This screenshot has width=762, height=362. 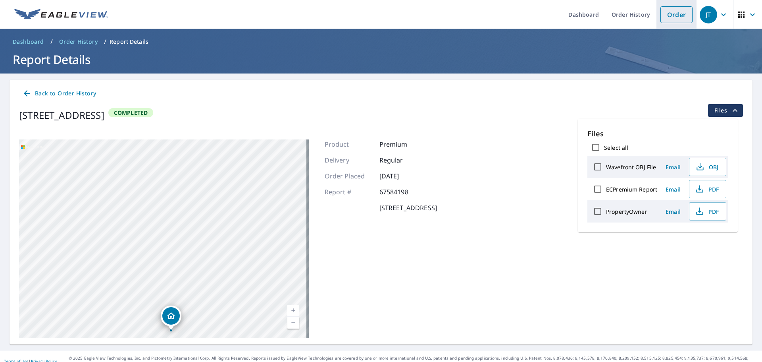 I want to click on span: Back to Order History, so click(x=59, y=93).